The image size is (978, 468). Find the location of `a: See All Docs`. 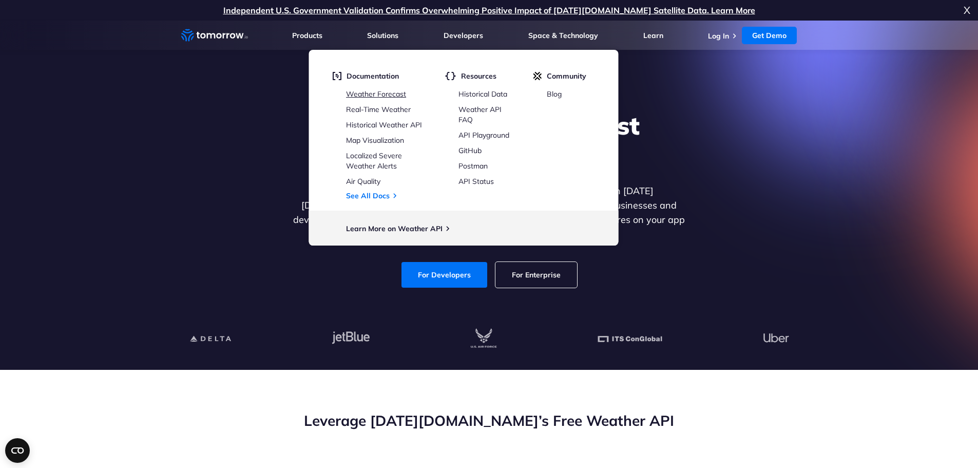

a: See All Docs is located at coordinates (368, 196).